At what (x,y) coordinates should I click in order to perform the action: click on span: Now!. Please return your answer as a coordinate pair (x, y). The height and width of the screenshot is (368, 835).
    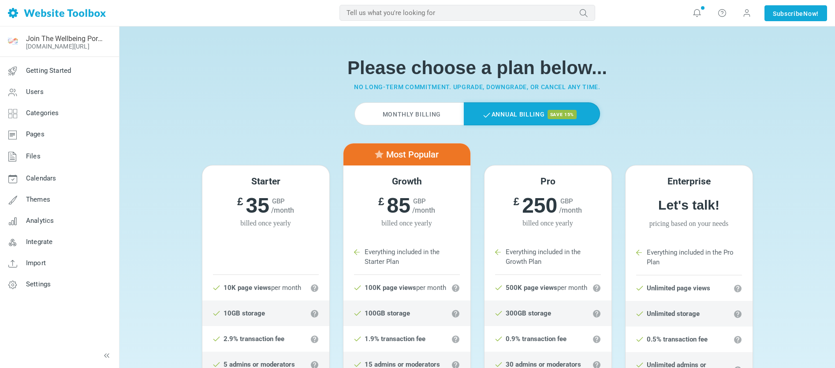
    Looking at the image, I should click on (811, 14).